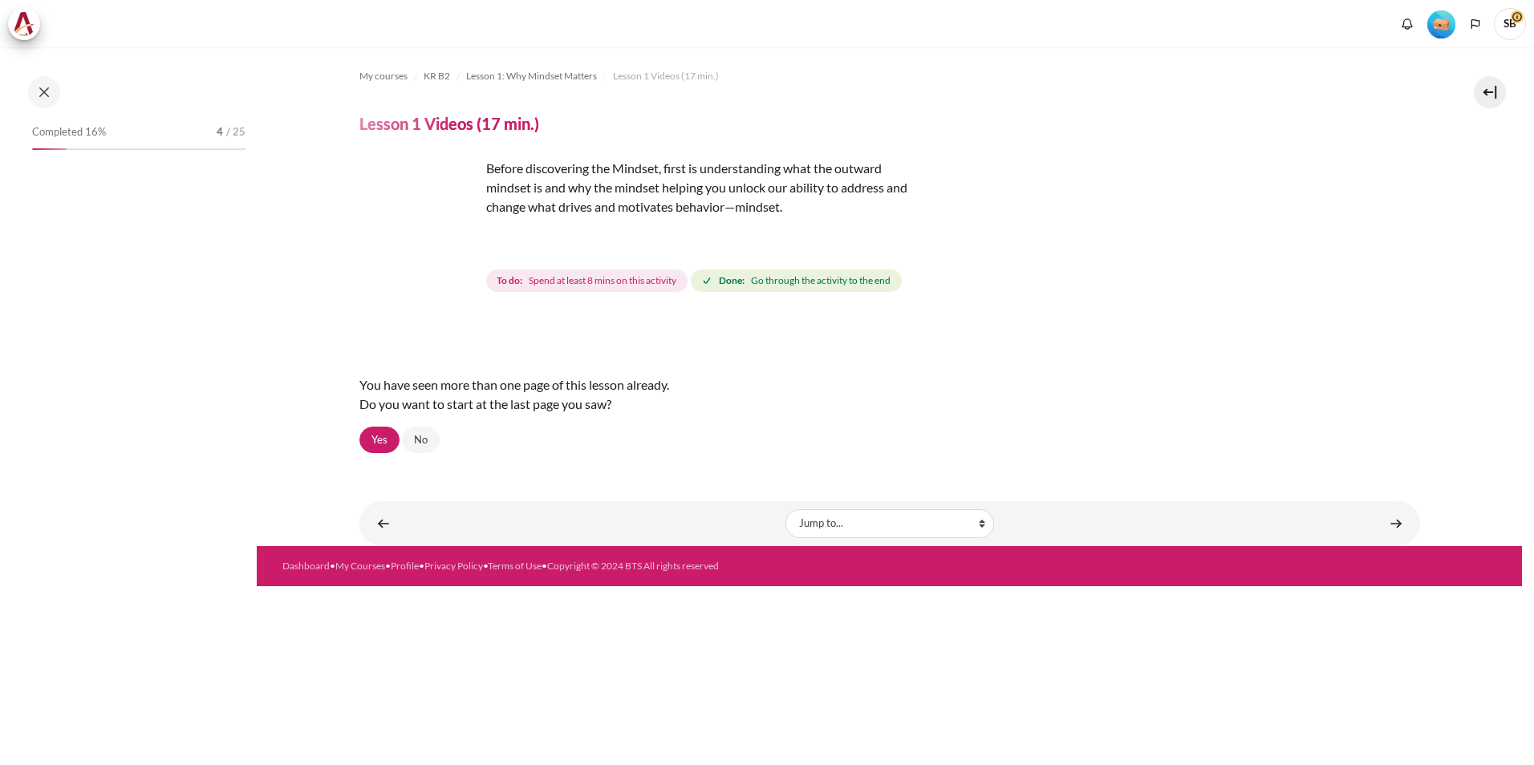  What do you see at coordinates (1510, 24) in the screenshot?
I see `a: User menu` at bounding box center [1510, 24].